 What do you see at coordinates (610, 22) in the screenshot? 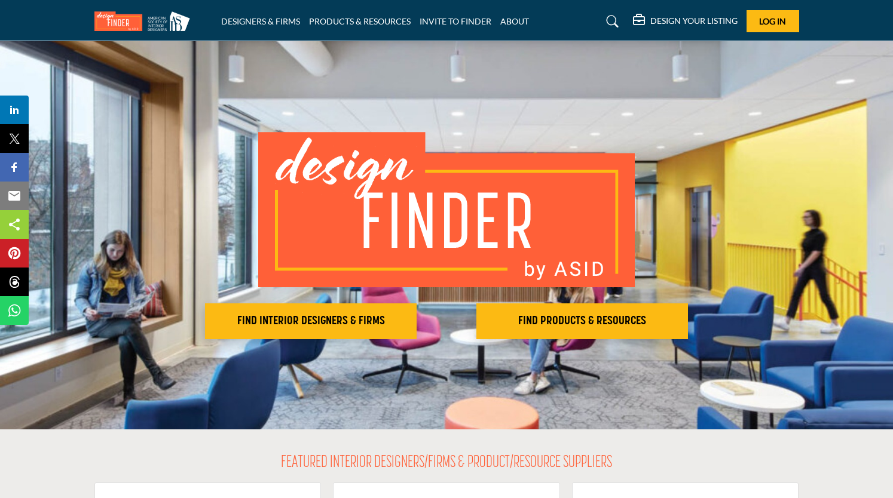
I see `a: Search` at bounding box center [610, 22].